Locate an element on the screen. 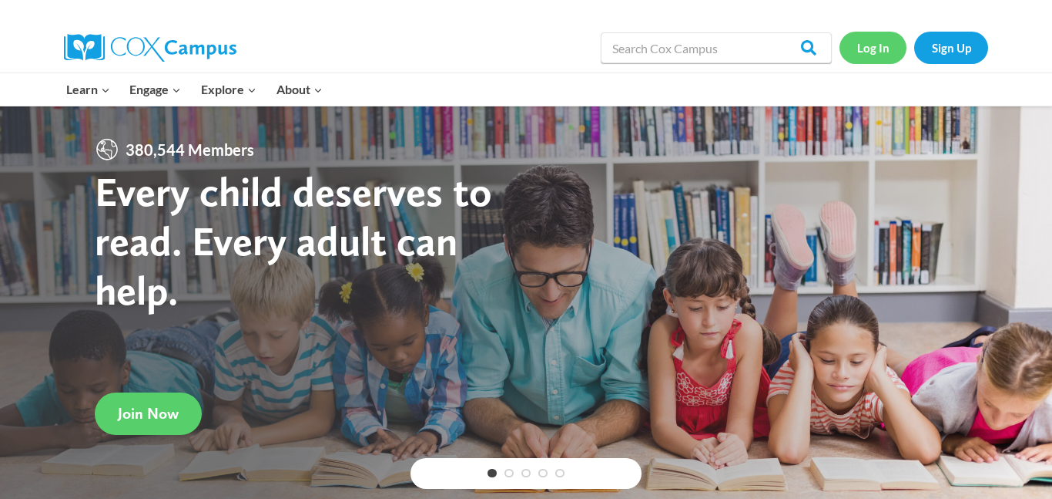 The height and width of the screenshot is (499, 1052). a: Join Now is located at coordinates (148, 413).